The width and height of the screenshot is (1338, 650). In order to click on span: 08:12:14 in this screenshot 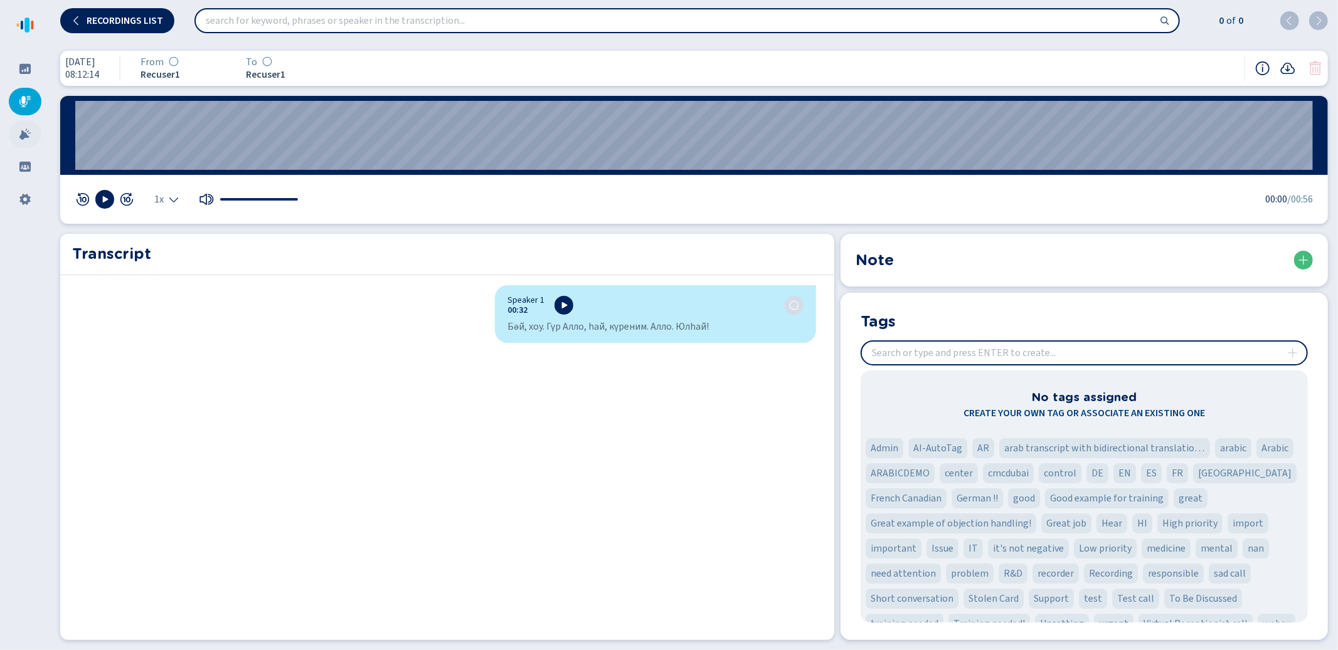, I will do `click(82, 75)`.